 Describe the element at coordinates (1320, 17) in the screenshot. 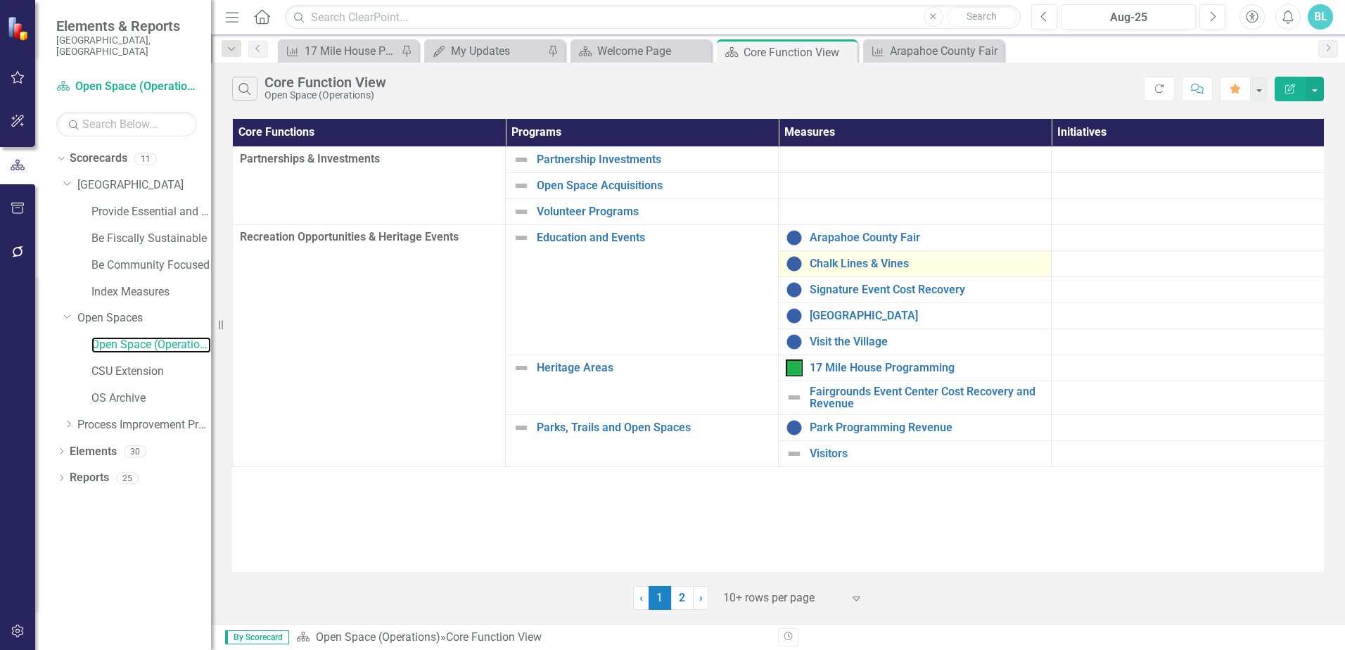

I see `button: BL` at that location.